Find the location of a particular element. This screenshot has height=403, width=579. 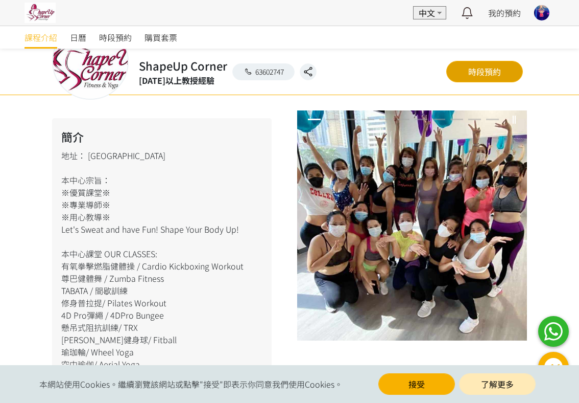

span: 我的預約 is located at coordinates (505, 13).